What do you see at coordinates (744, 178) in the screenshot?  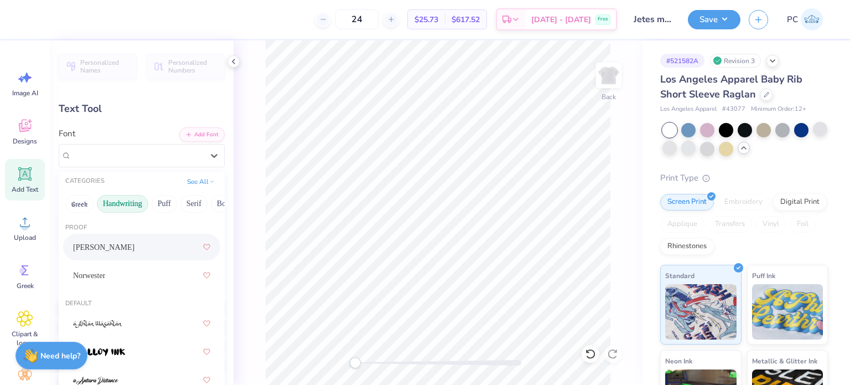 I see `div: Print Type` at bounding box center [744, 178].